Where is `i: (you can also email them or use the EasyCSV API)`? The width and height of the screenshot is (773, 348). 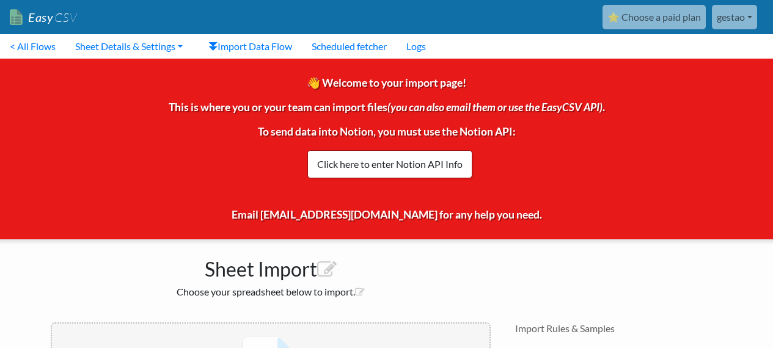 i: (you can also email them or use the EasyCSV API) is located at coordinates (495, 107).